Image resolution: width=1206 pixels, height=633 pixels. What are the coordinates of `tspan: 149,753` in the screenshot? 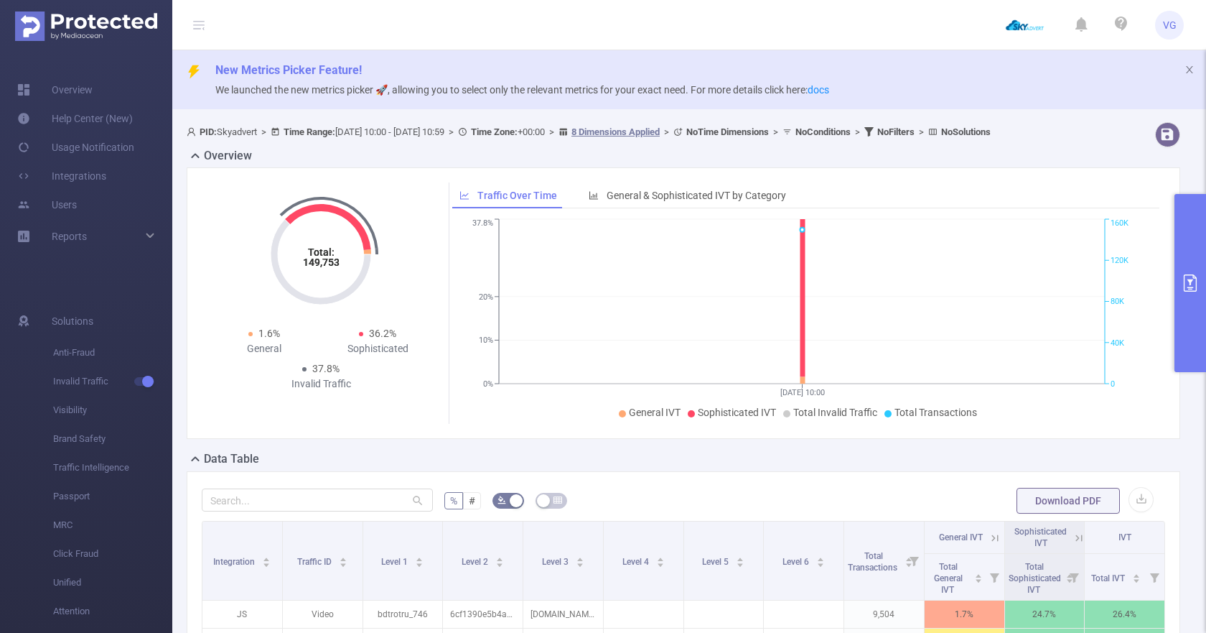 It's located at (321, 262).